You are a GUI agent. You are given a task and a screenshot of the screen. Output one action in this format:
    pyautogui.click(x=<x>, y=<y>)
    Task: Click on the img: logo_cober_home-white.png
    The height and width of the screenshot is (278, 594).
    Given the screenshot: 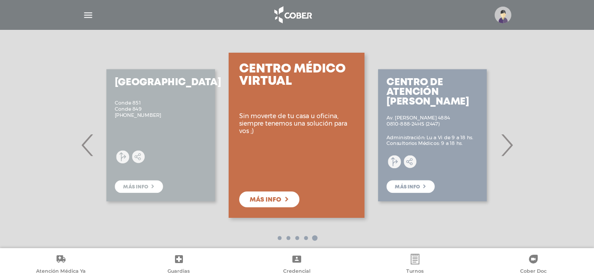 What is the action you would take?
    pyautogui.click(x=292, y=15)
    